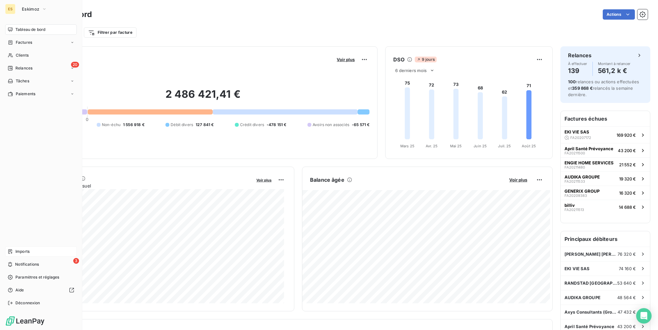 The width and height of the screenshot is (658, 330). What do you see at coordinates (41, 68) in the screenshot?
I see `a: 20Relances` at bounding box center [41, 68].